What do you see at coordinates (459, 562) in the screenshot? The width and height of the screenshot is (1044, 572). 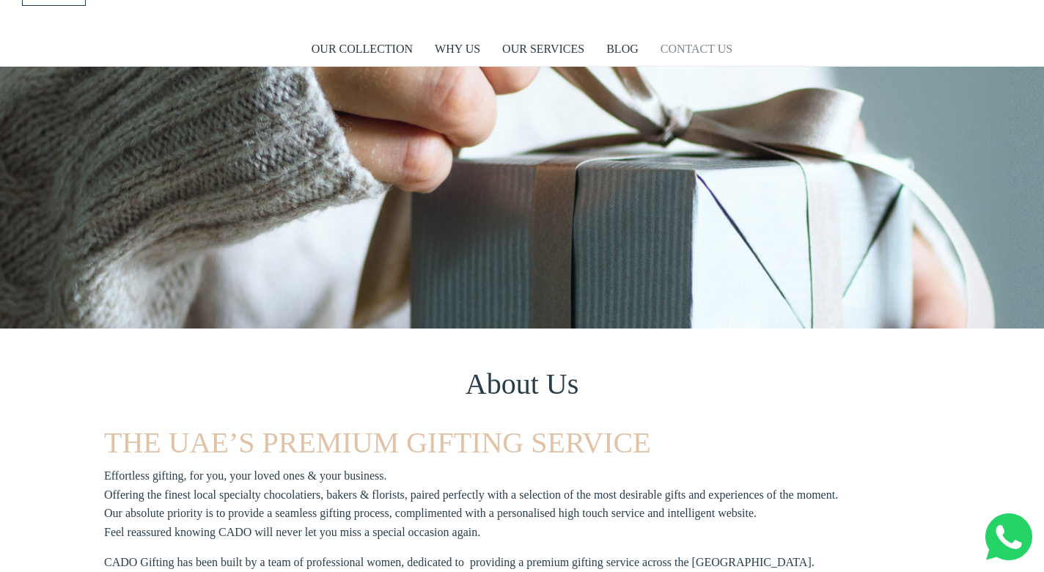 I see `p: CADO Gifting has been built by a team of professional women, dedicated to providing a premium gif...` at bounding box center [459, 562].